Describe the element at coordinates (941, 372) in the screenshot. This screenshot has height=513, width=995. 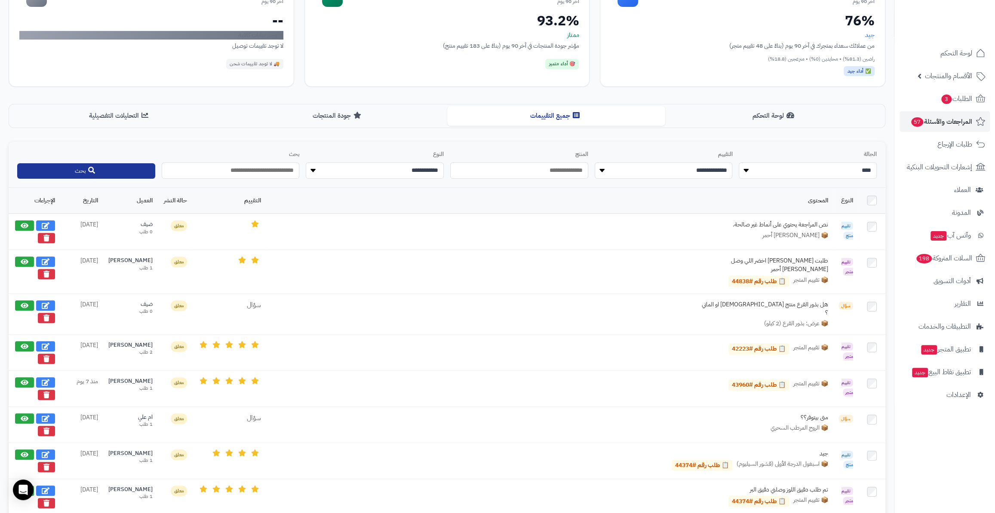
I see `span: تطبيق نقاط البيع` at that location.